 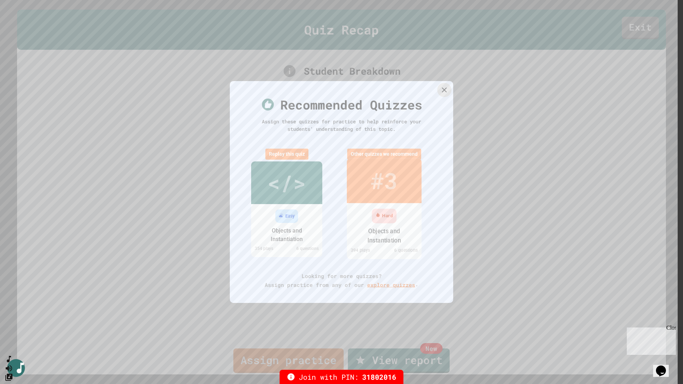 What do you see at coordinates (9, 368) in the screenshot?
I see `button: Mute music` at bounding box center [9, 368].